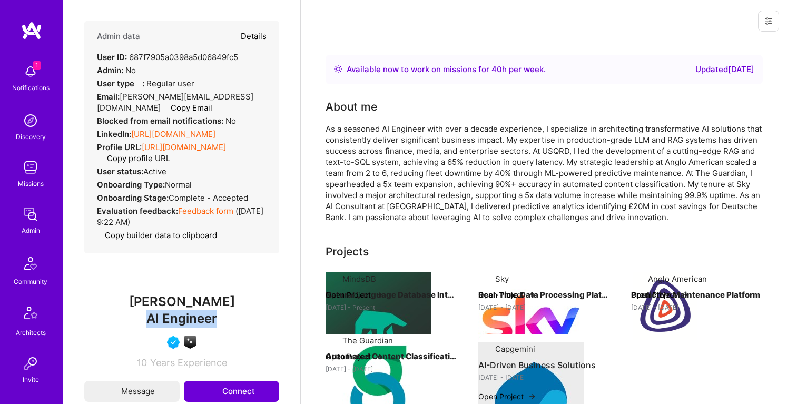 This screenshot has width=787, height=404. What do you see at coordinates (131, 184) in the screenshot?
I see `strong: Onboarding Type:` at bounding box center [131, 184].